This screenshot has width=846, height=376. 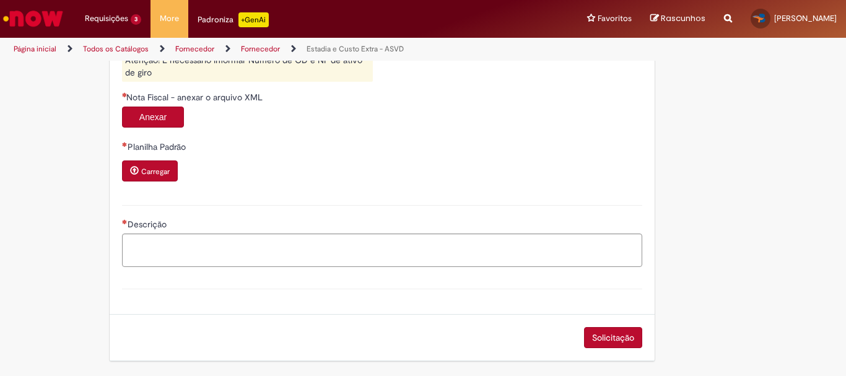 I want to click on span: Nota Fiscal - anexar o arquivo XML, so click(x=196, y=97).